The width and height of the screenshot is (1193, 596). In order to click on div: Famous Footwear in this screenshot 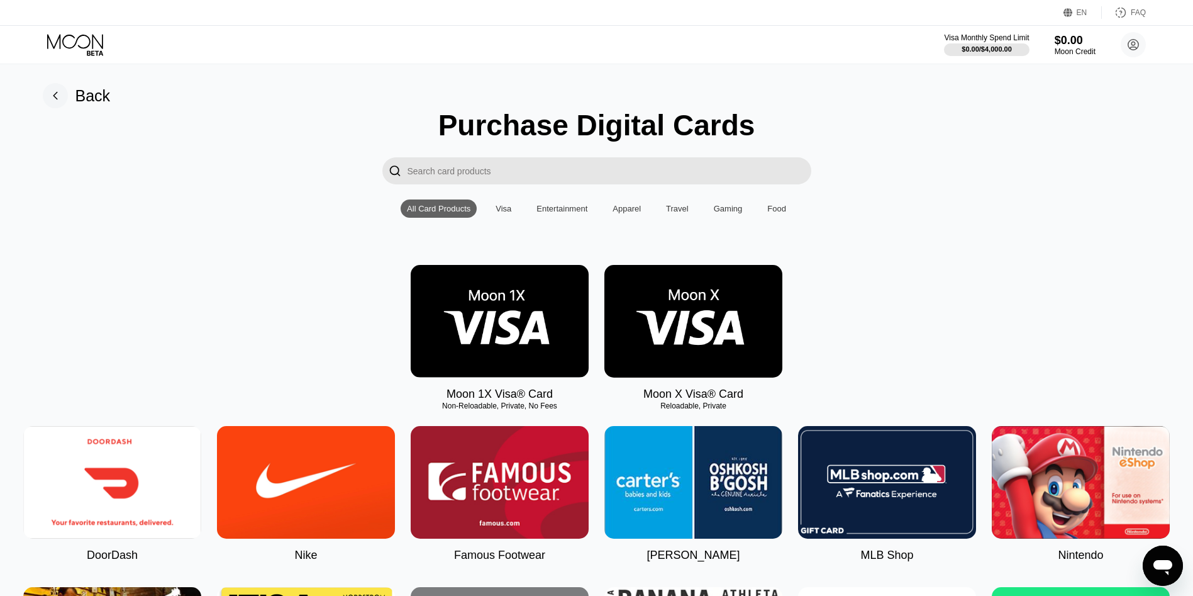, I will do `click(499, 555)`.